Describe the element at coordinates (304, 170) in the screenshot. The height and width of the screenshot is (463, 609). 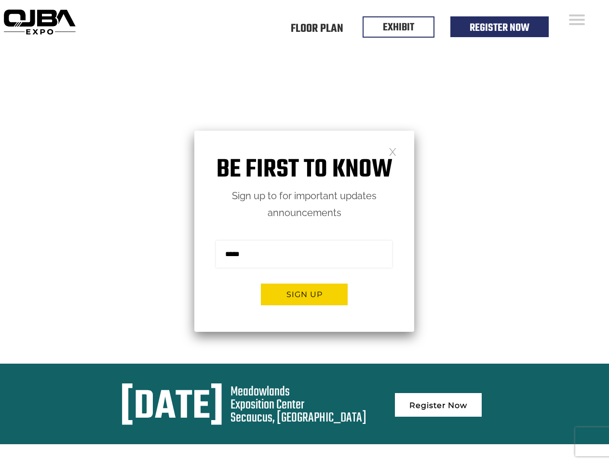
I see `h1: Be first to know` at that location.